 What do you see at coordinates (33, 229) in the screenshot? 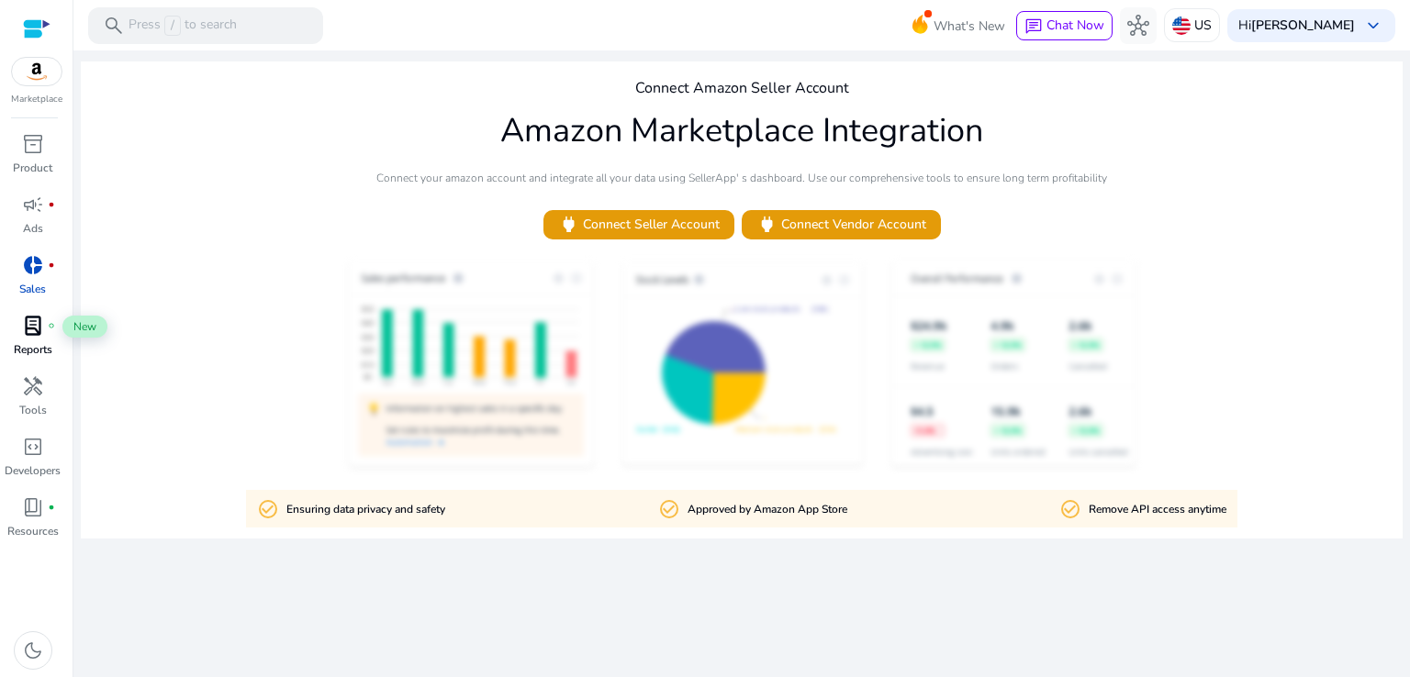
I see `p: Ads` at bounding box center [33, 229].